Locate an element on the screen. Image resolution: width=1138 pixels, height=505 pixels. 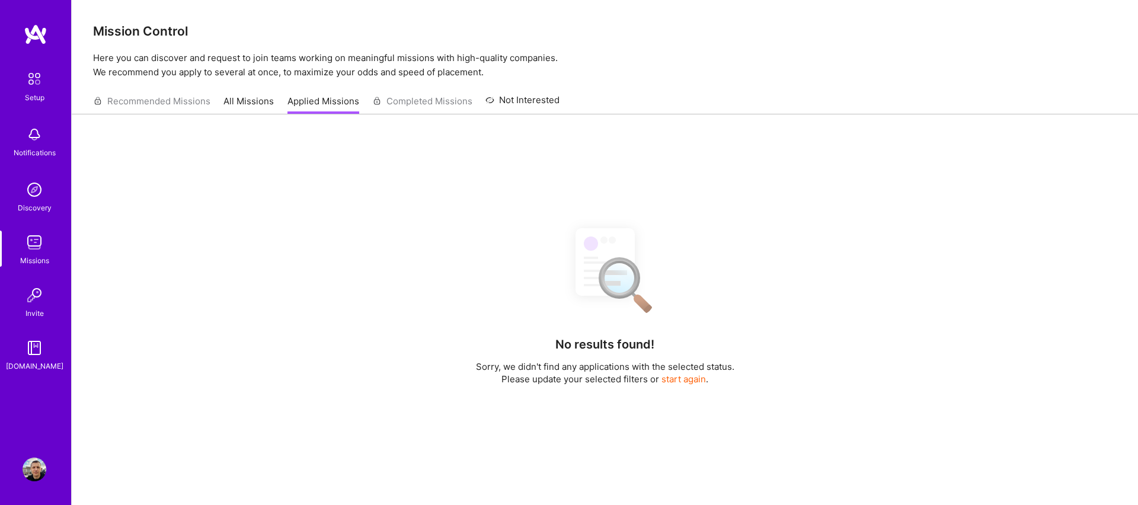
img: discovery is located at coordinates (34, 190).